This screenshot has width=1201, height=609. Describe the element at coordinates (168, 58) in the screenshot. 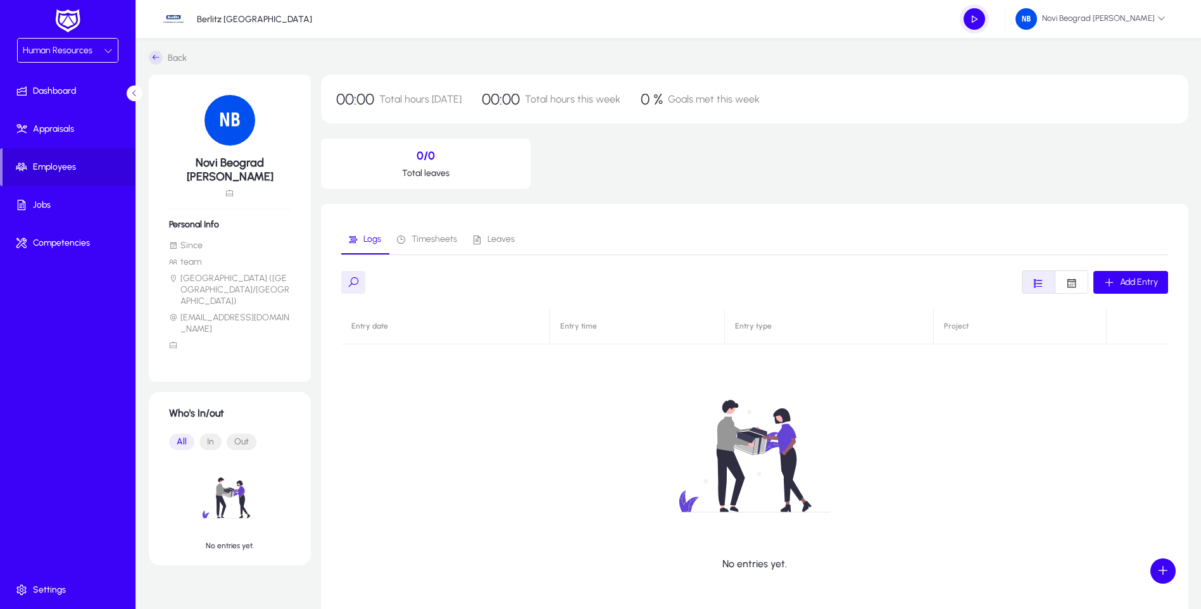

I see `a: Back` at that location.